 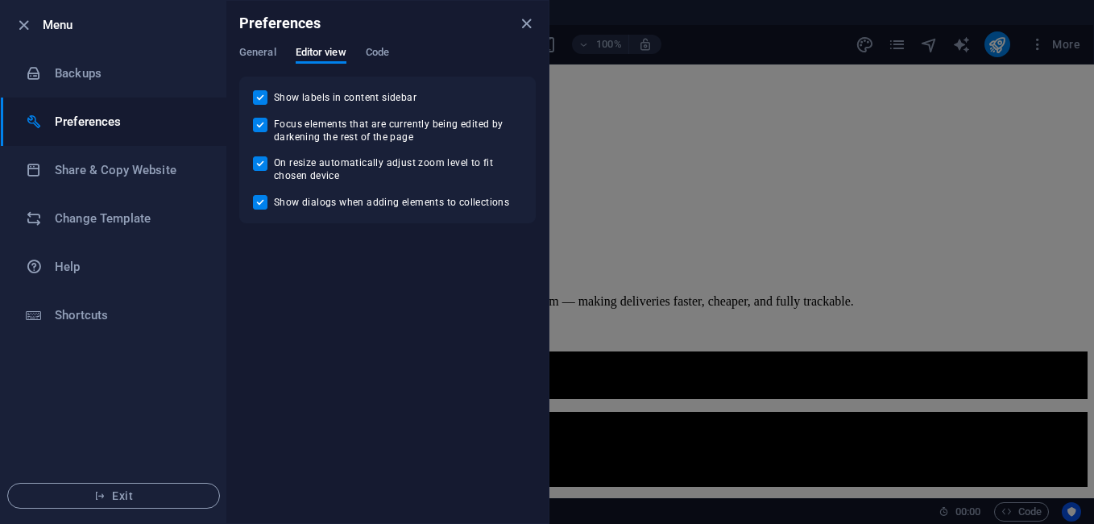 What do you see at coordinates (114, 496) in the screenshot?
I see `span: Exit` at bounding box center [114, 496].